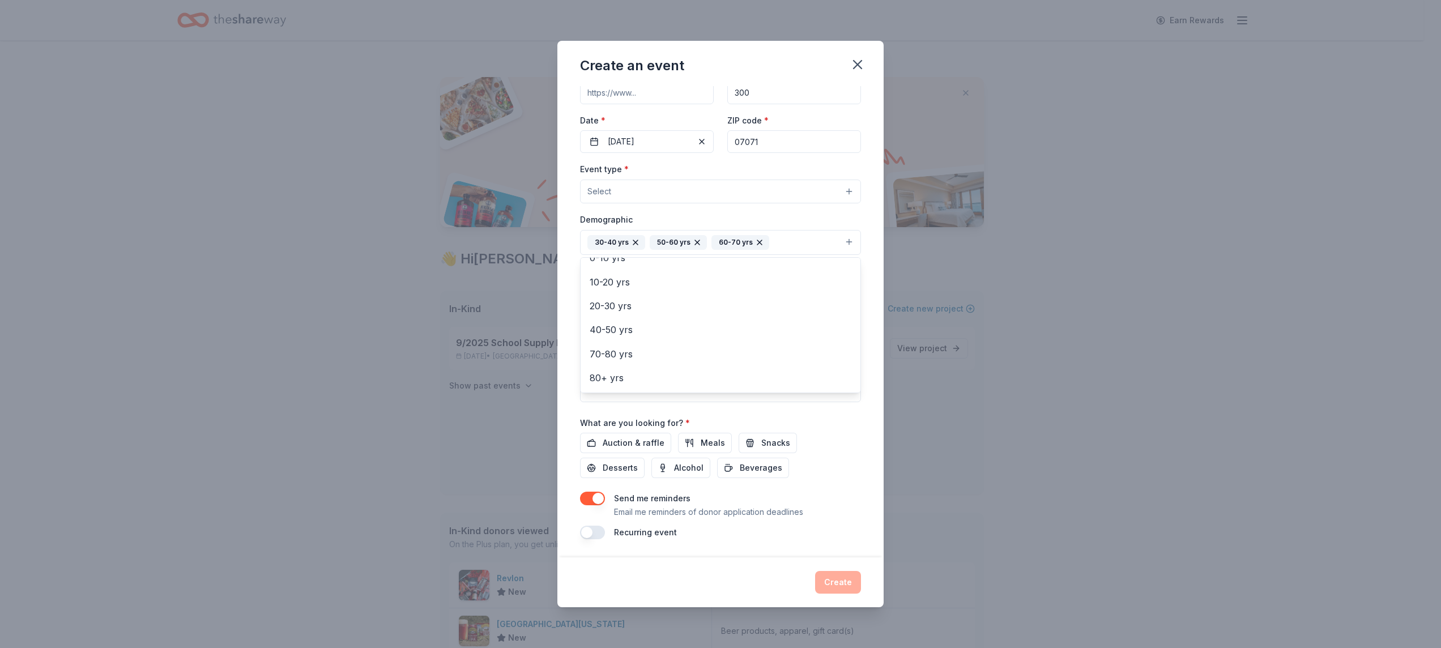 This screenshot has width=1441, height=648. What do you see at coordinates (721, 282) in the screenshot?
I see `span: 10-20 yrs` at bounding box center [721, 282].